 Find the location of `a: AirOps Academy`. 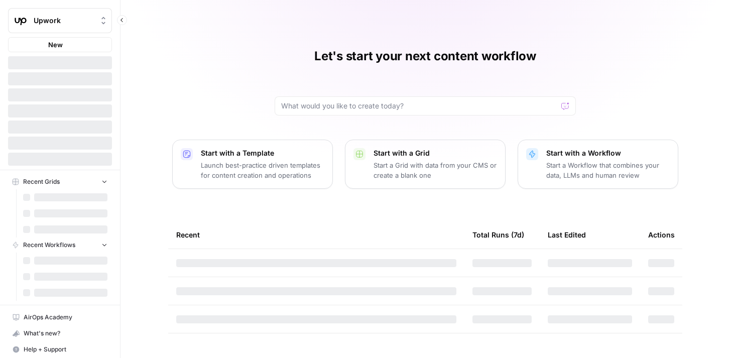

a: AirOps Academy is located at coordinates (60, 317).